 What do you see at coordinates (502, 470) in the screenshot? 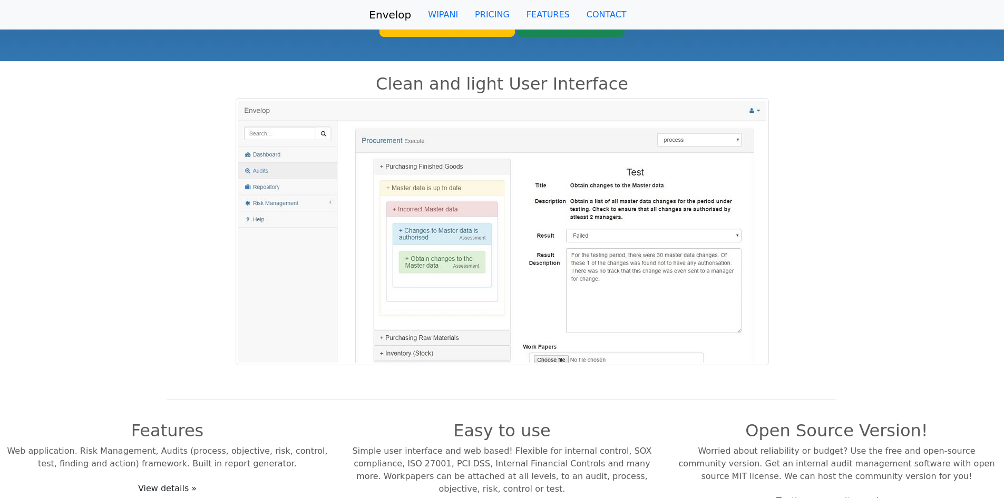
I see `p: Simple user interface and web based! Flexible for internal control, SOX compliance, ISO 27001, PC...` at bounding box center [502, 470].